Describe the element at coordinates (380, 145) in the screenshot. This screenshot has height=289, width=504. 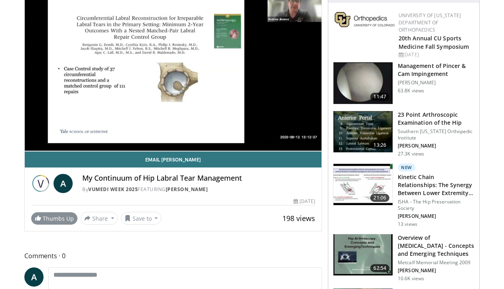
I see `span: 13:26` at that location.